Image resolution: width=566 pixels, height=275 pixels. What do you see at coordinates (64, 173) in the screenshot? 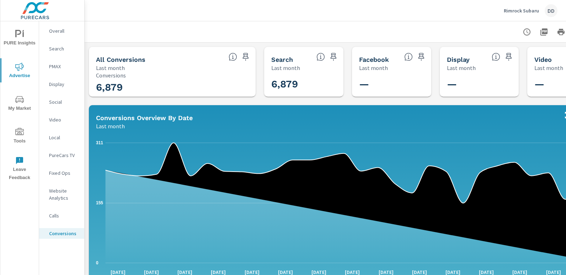
I see `p: Fixed Ops` at bounding box center [64, 173].